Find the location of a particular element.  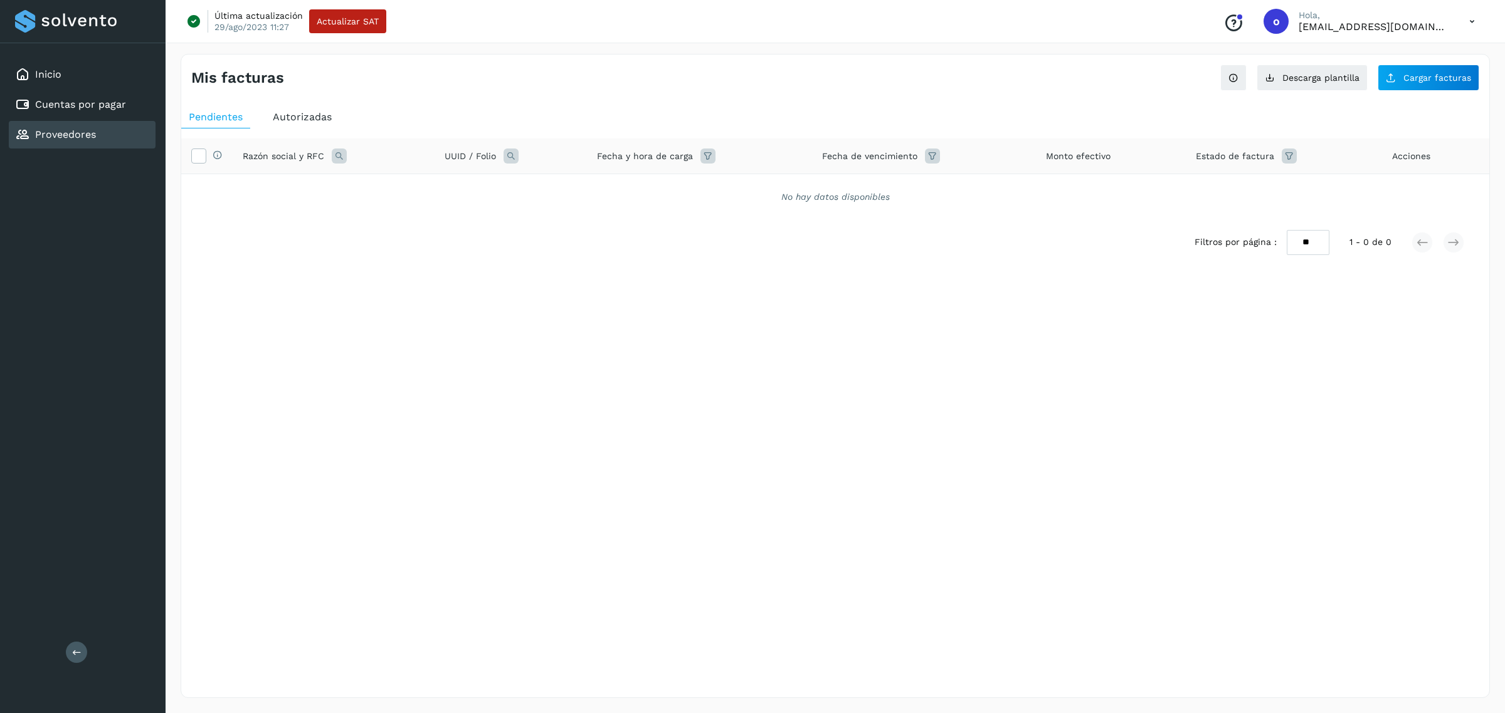

span: Autorizadas is located at coordinates (302, 117).